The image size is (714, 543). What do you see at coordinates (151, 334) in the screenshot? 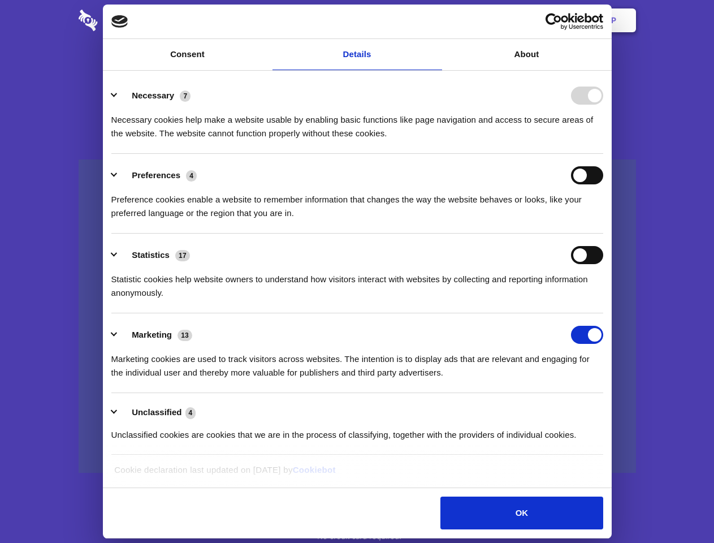
I see `label: Marketing` at bounding box center [151, 334].